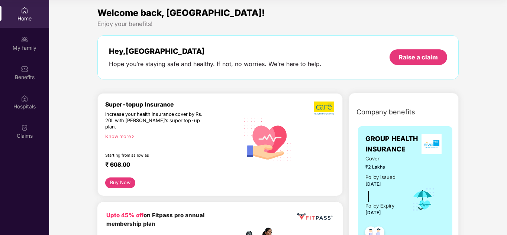 The image size is (507, 235). What do you see at coordinates (383, 167) in the screenshot?
I see `span: ₹2 Lakhs` at bounding box center [383, 167].